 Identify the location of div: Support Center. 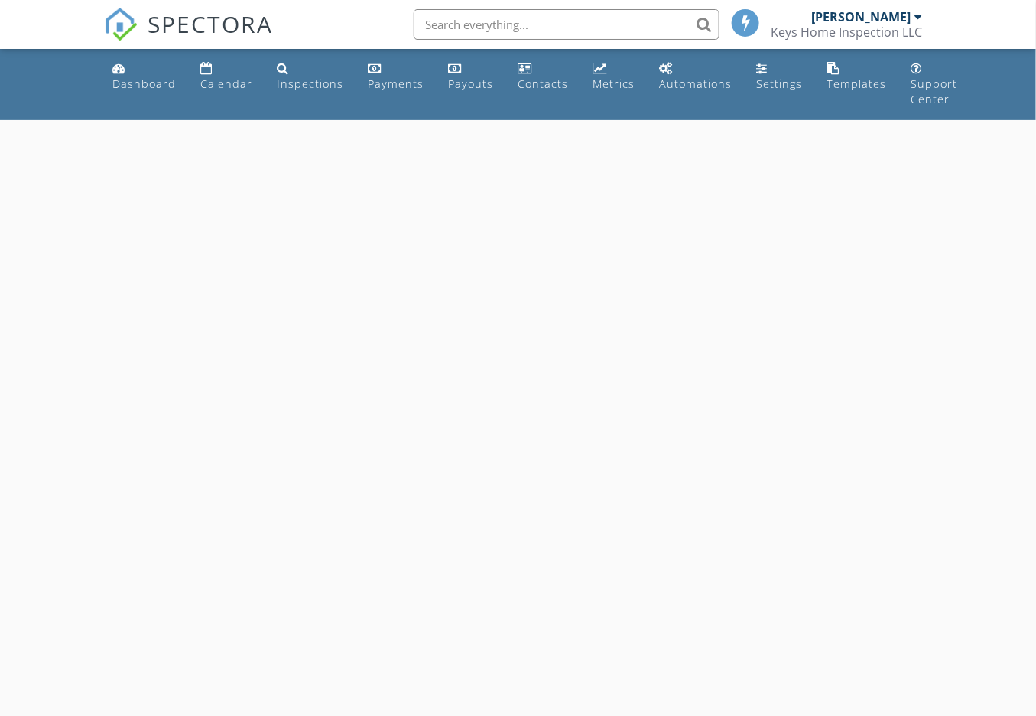
(934, 91).